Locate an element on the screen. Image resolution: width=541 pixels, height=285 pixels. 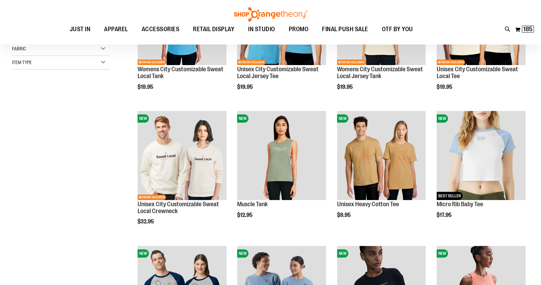
a: Unisex City Customizable Sweat Local Crewneck is located at coordinates (178, 207).